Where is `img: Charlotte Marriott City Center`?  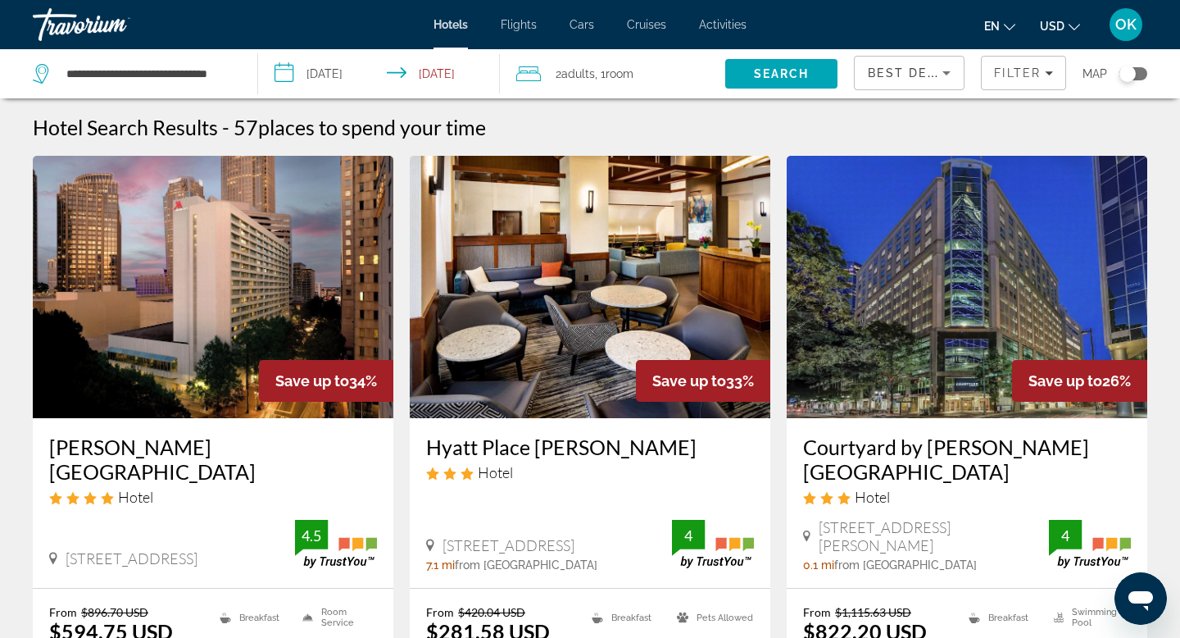
img: Charlotte Marriott City Center is located at coordinates (213, 287).